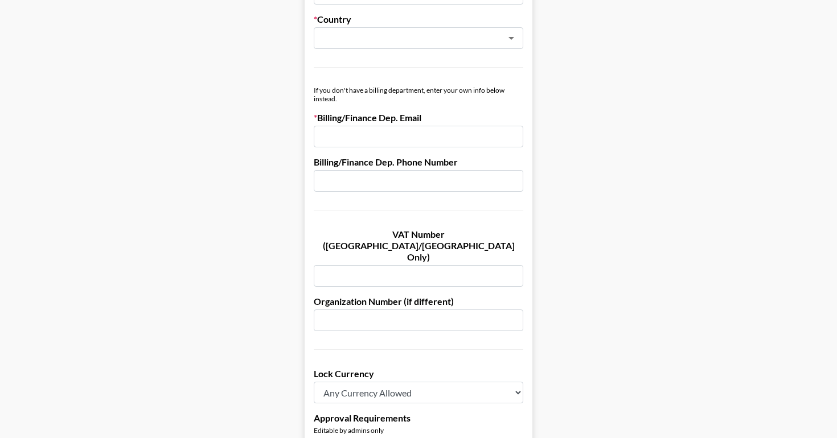  What do you see at coordinates (419, 118) in the screenshot?
I see `label: Billing/Finance Dep. Email` at bounding box center [419, 118].